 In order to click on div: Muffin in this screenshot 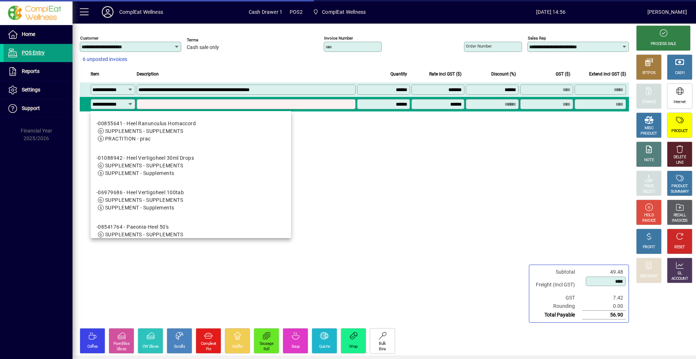, I will do `click(238, 346)`.